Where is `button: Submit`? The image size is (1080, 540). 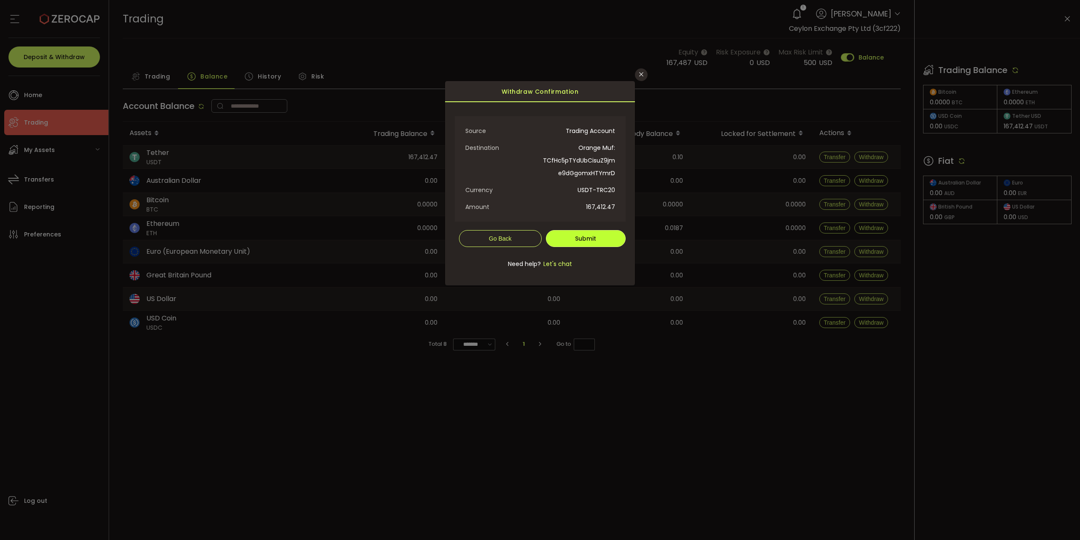 button: Submit is located at coordinates (586, 238).